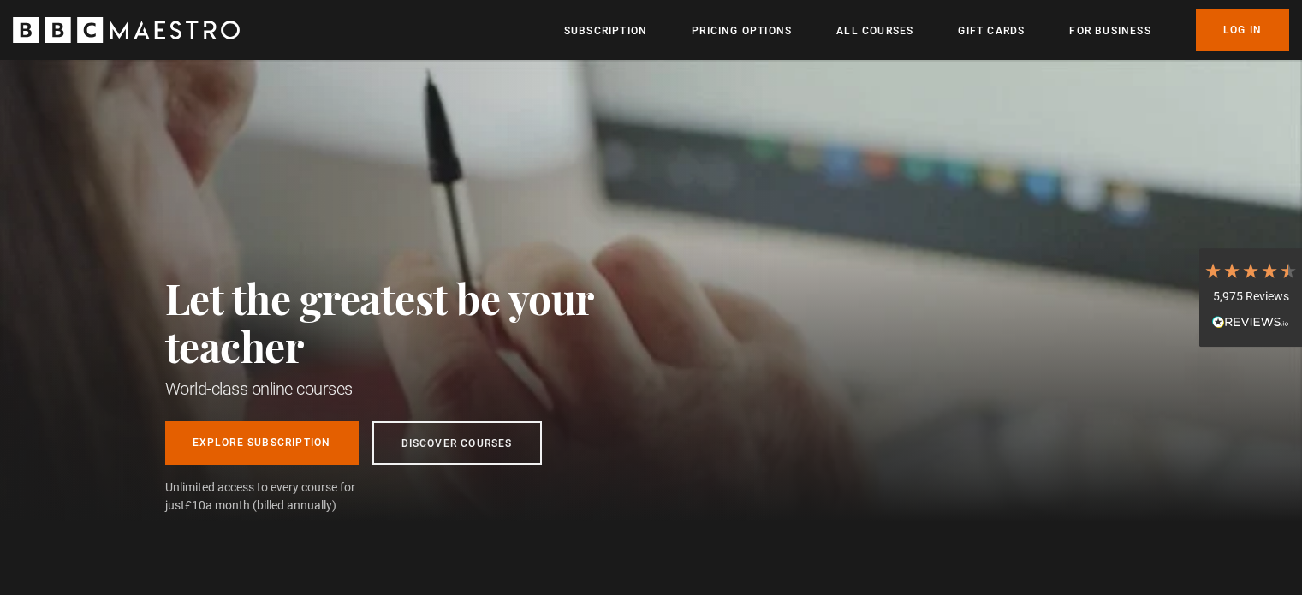 The height and width of the screenshot is (595, 1302). What do you see at coordinates (457, 443) in the screenshot?
I see `a: Discover Courses` at bounding box center [457, 443].